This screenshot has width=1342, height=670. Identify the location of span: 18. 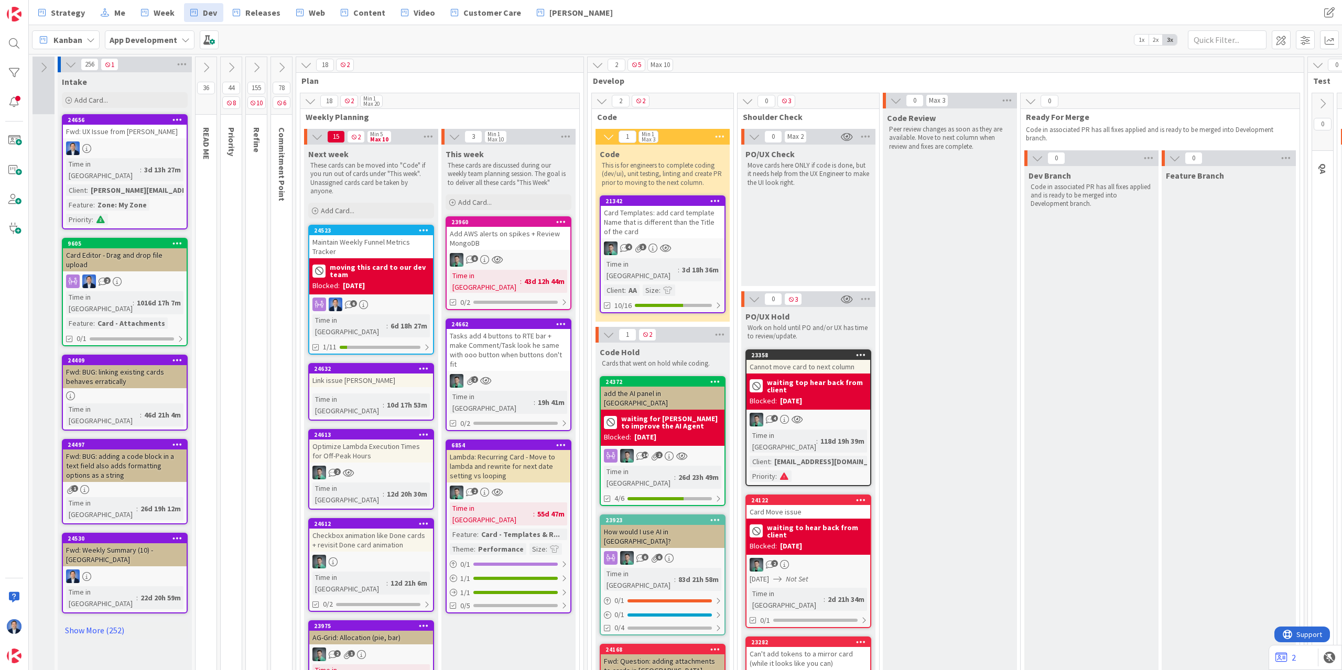
(329, 101).